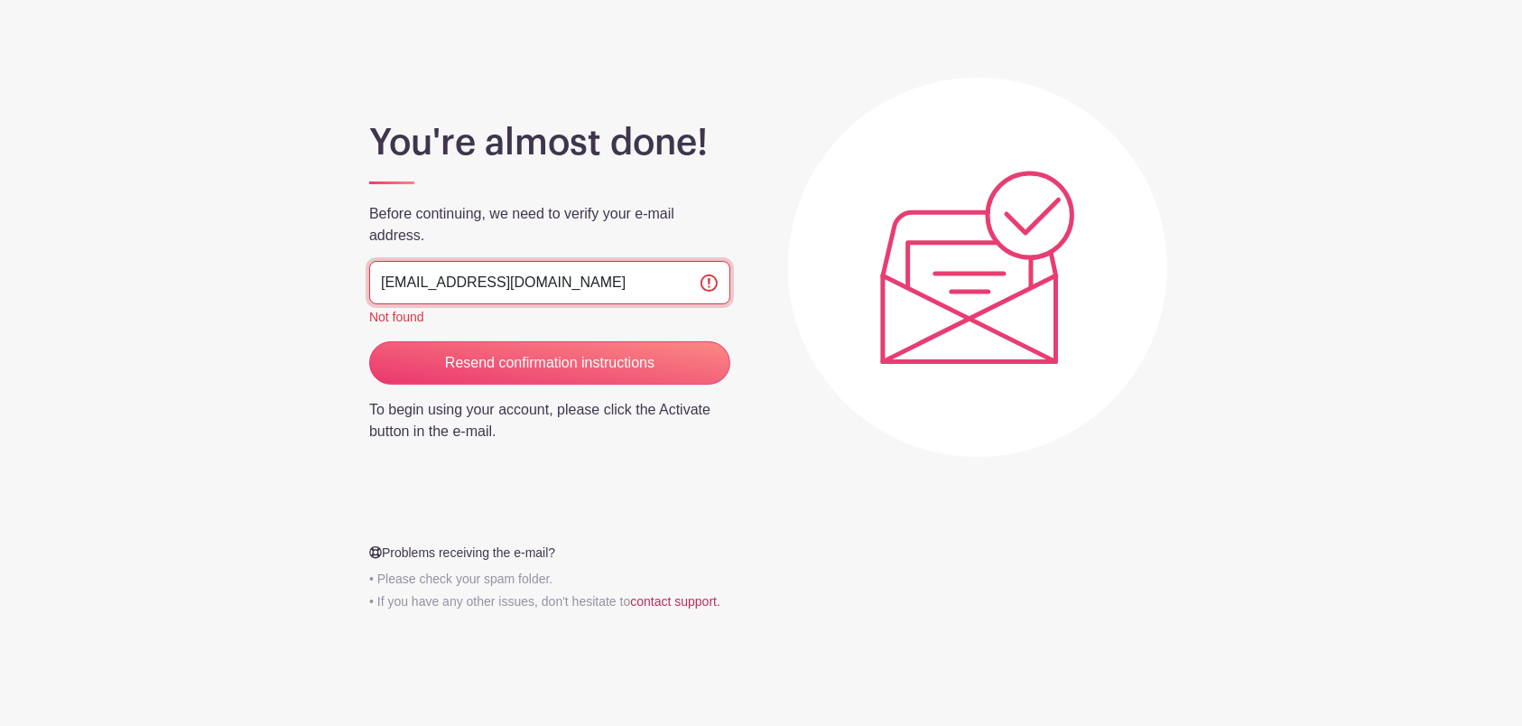 The image size is (1522, 726). Describe the element at coordinates (550, 421) in the screenshot. I see `p: To begin using your account, please click the Activate button in the e-mail.` at that location.